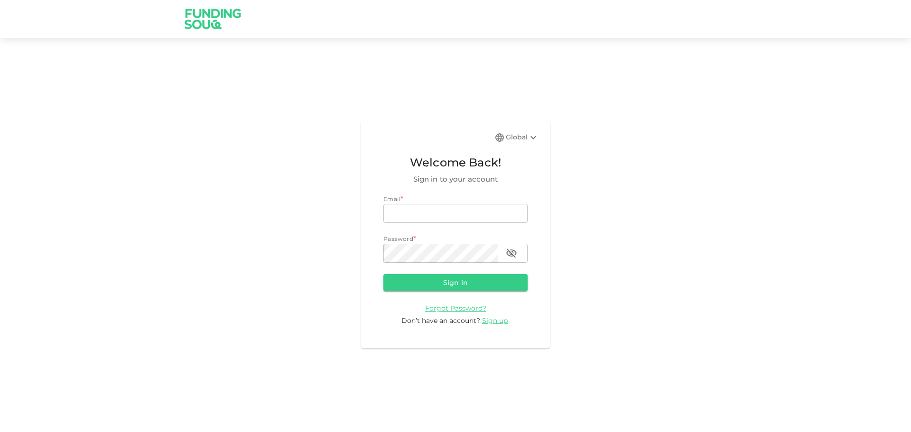 The width and height of the screenshot is (911, 432). Describe the element at coordinates (495, 321) in the screenshot. I see `span: Sign up` at that location.